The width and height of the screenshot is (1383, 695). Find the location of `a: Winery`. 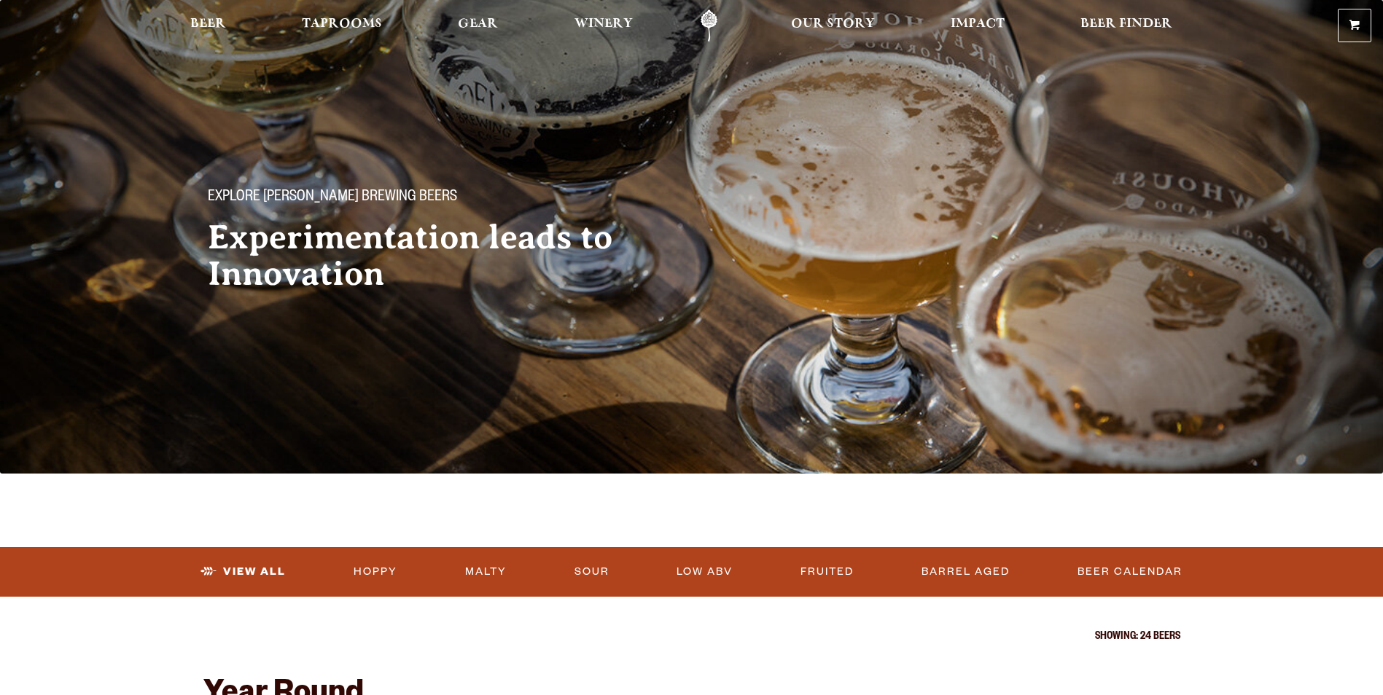

a: Winery is located at coordinates (603, 26).